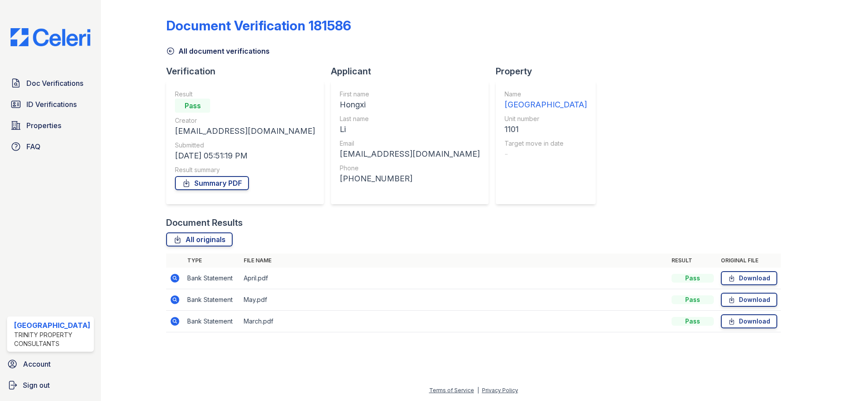  I want to click on img: CE_Logo_Blue-a8612792a0a2168367f1c8372b55b34899dd931a85d93a1a3d3e32e68fde9ad4.png, so click(50, 37).